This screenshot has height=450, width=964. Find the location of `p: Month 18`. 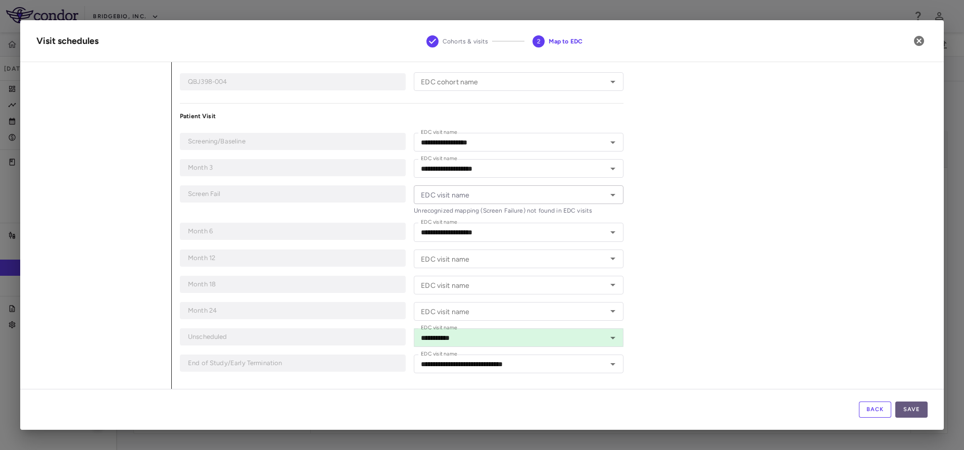

p: Month 18 is located at coordinates (293, 285).